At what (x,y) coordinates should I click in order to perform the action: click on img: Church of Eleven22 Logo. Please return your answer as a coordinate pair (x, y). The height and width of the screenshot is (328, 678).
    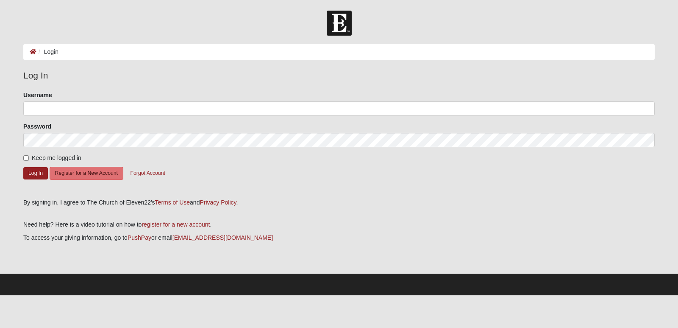
    Looking at the image, I should click on (339, 23).